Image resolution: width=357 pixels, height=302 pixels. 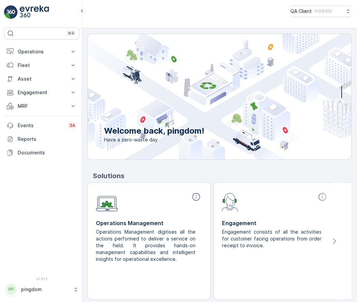 What do you see at coordinates (42, 65) in the screenshot?
I see `button: Fleet` at bounding box center [42, 65].